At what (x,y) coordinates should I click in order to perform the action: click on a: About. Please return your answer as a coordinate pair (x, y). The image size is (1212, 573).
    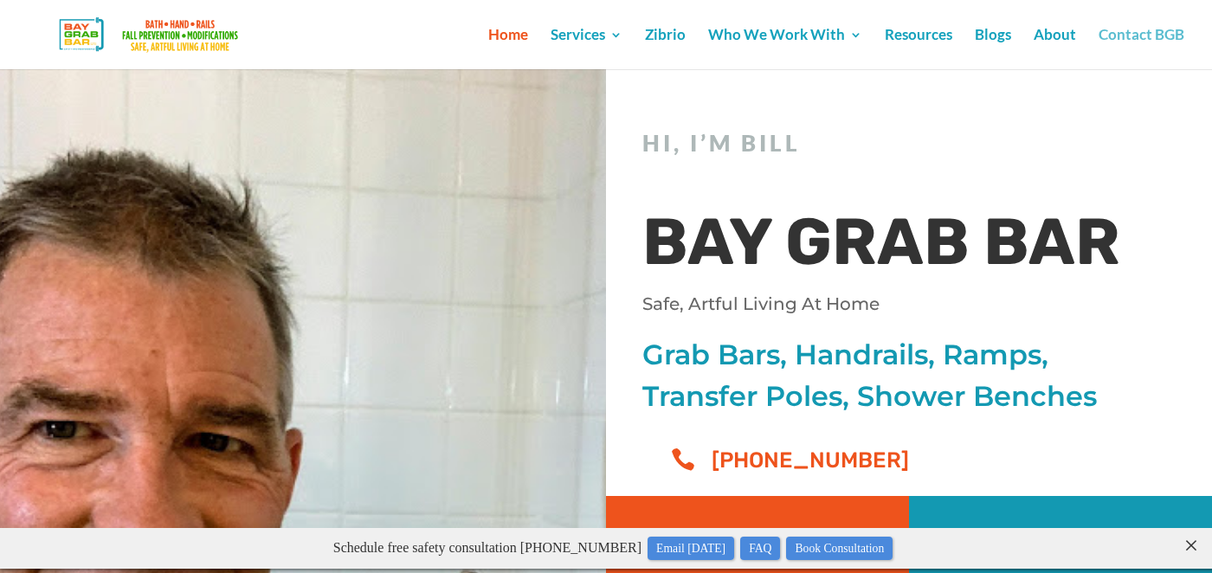
    Looking at the image, I should click on (1054, 48).